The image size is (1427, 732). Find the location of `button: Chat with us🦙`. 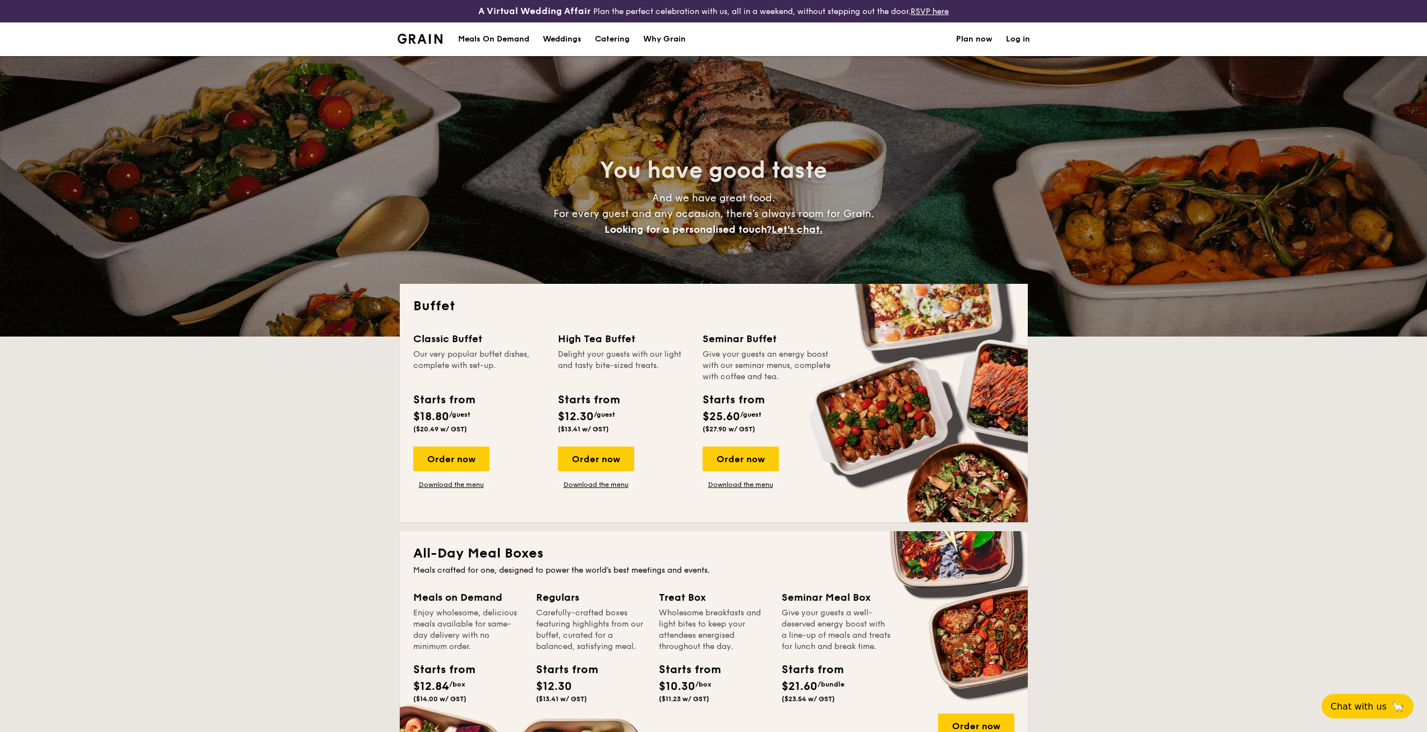

button: Chat with us🦙 is located at coordinates (1368, 706).